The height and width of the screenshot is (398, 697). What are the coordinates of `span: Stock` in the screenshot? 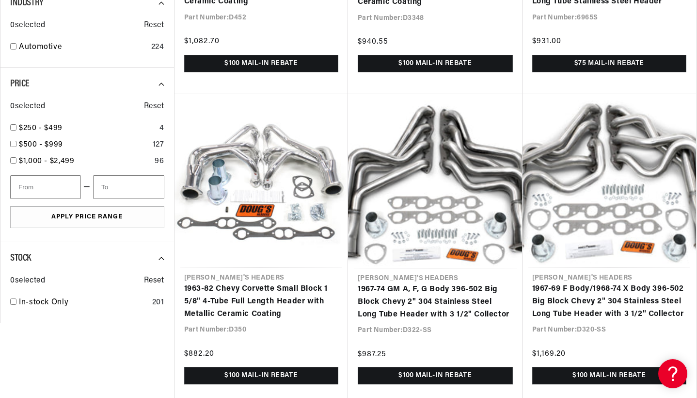 It's located at (20, 258).